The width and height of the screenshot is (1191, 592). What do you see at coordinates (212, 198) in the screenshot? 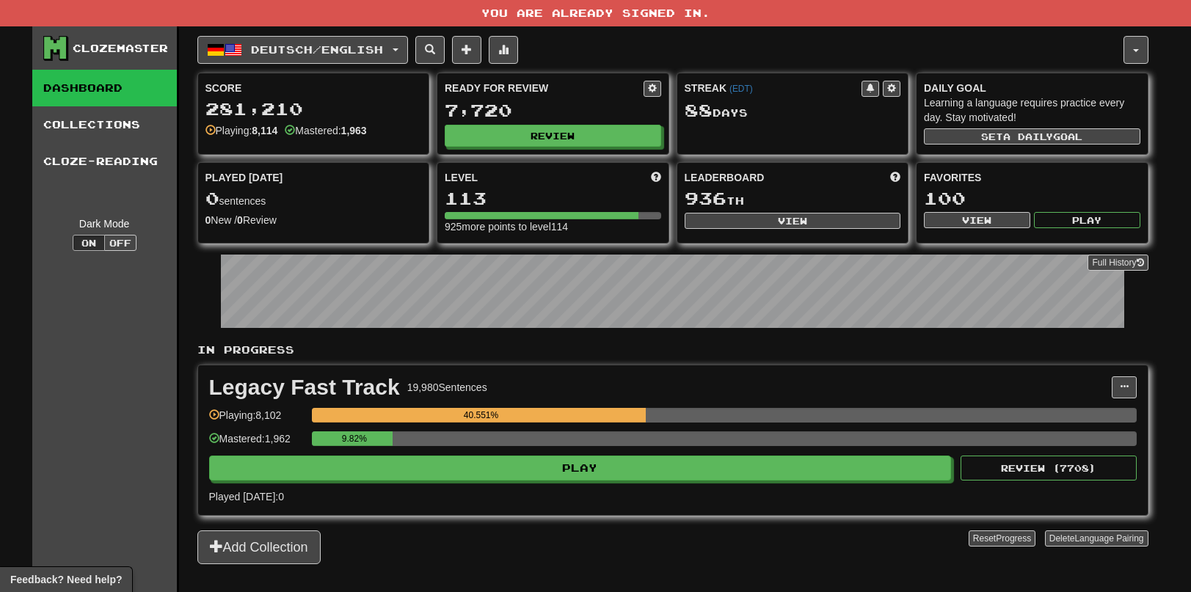
I see `span: 0` at bounding box center [212, 198].